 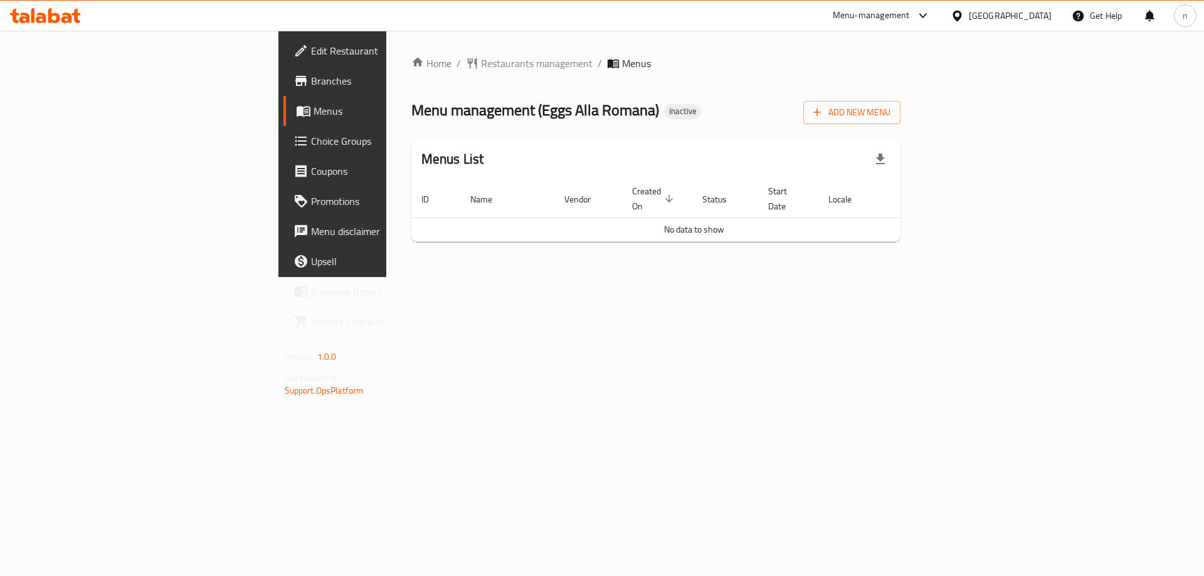 What do you see at coordinates (390, 141) in the screenshot?
I see `span: Choice Groups` at bounding box center [390, 141].